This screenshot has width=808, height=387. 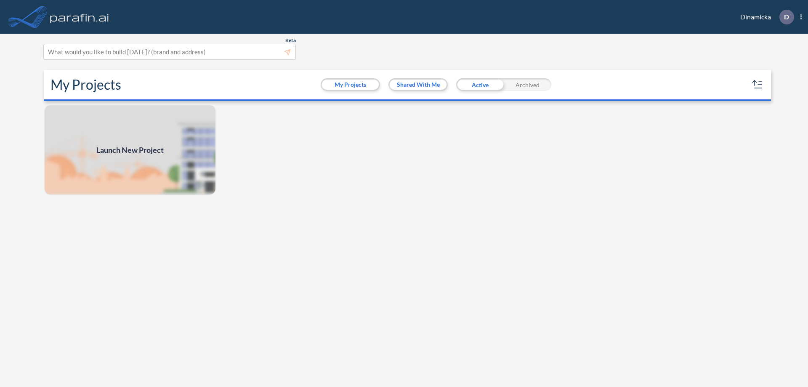 What do you see at coordinates (765, 17) in the screenshot?
I see `div: Dinamicka` at bounding box center [765, 17].